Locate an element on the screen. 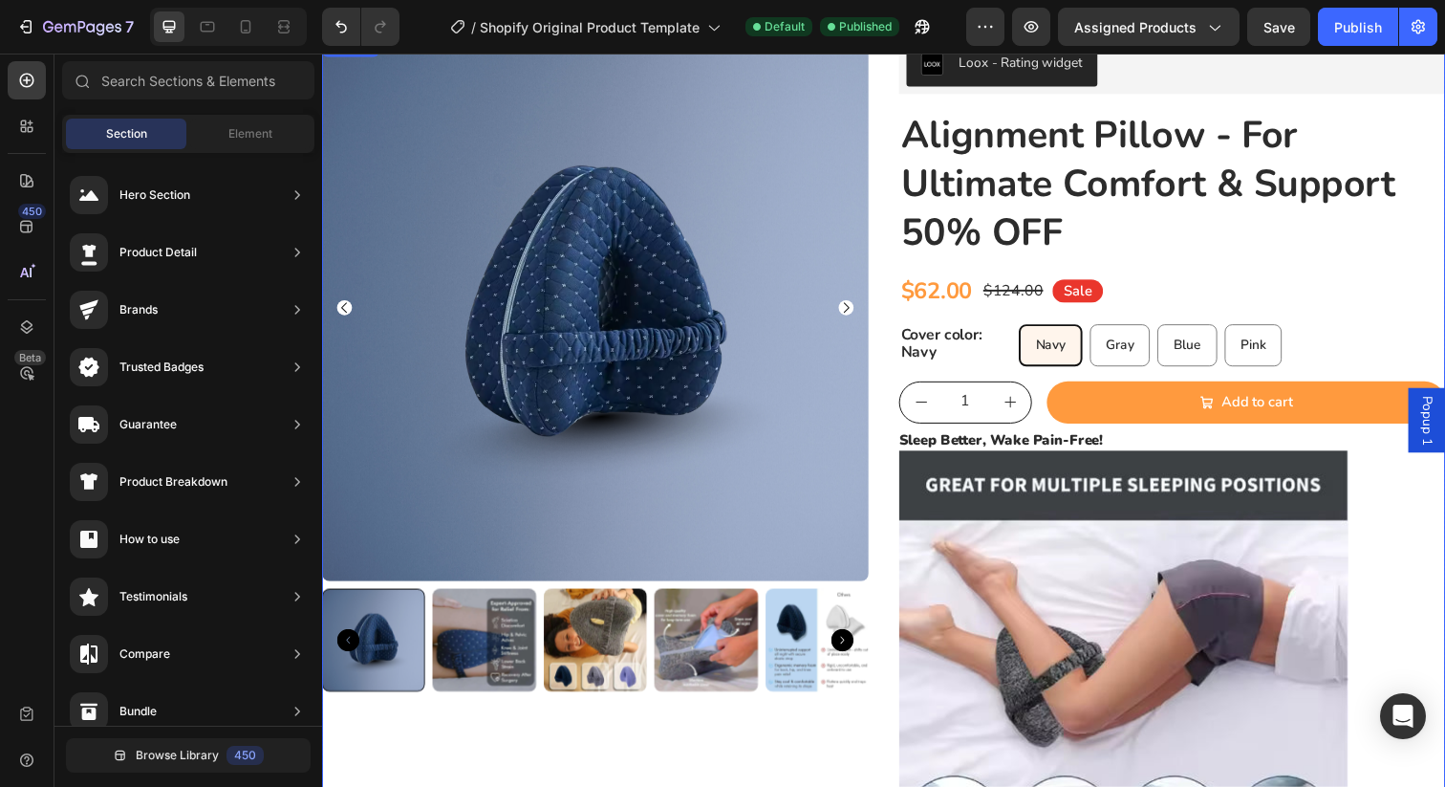  span: Pink is located at coordinates (950, 296).